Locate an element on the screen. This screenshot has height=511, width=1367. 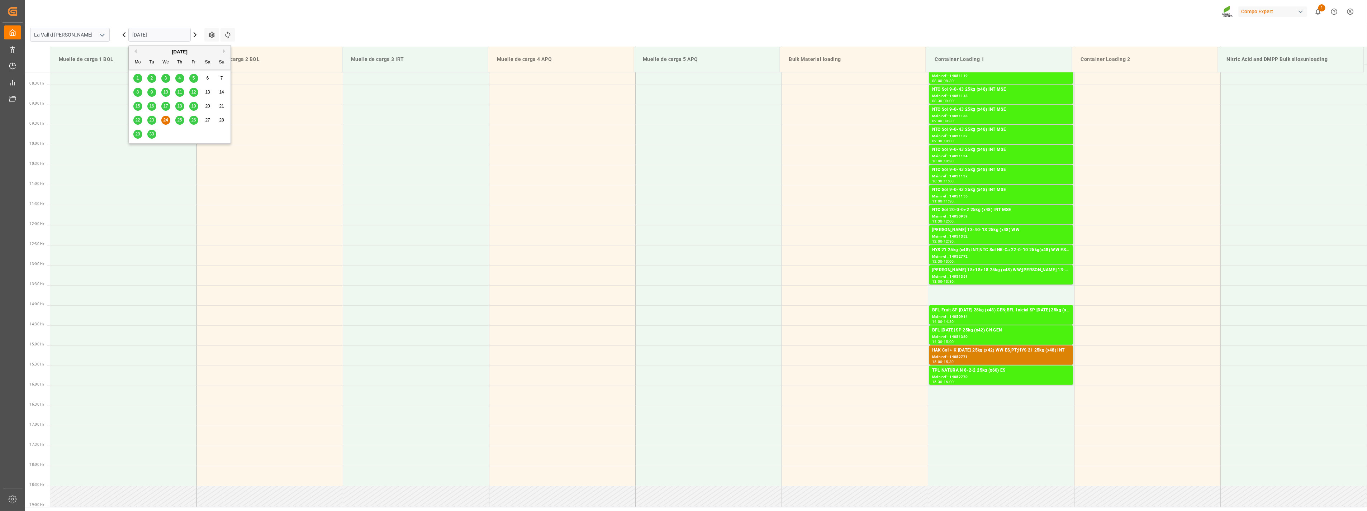
div: Choose Tuesday, September 16th, 2025 is located at coordinates (152, 106).